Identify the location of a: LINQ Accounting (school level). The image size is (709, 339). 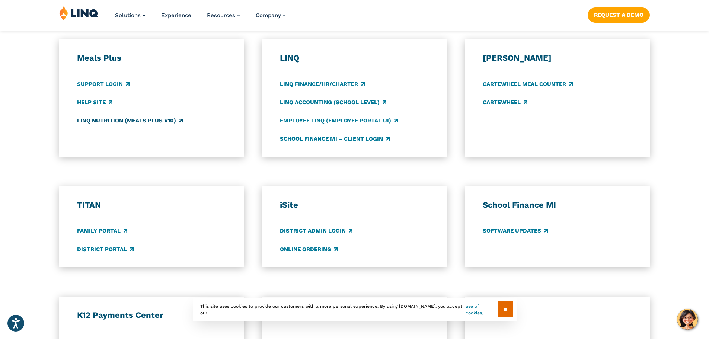
(333, 102).